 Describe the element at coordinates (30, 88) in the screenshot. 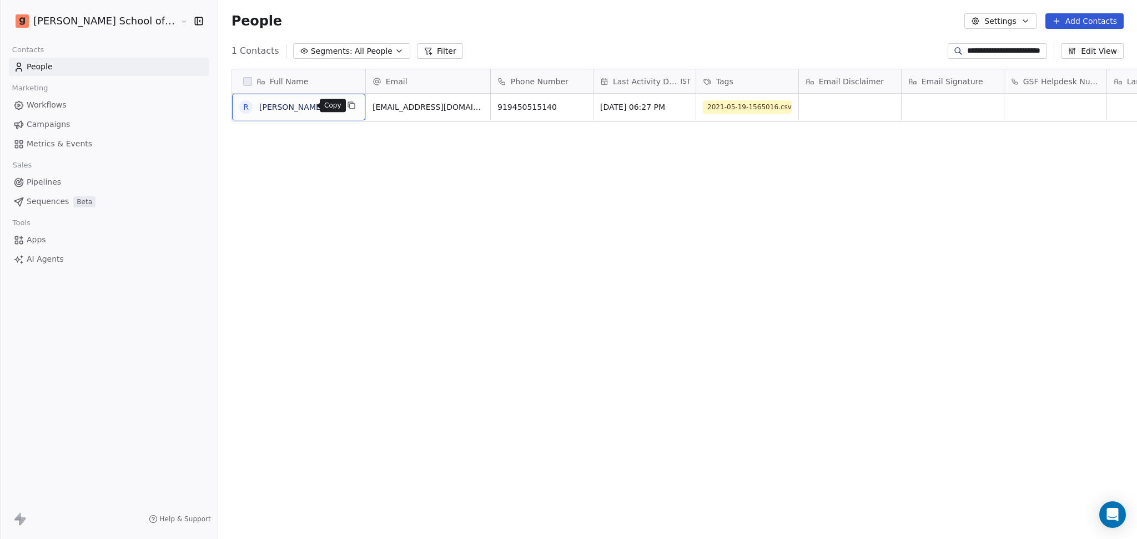

I see `span: Marketing` at that location.